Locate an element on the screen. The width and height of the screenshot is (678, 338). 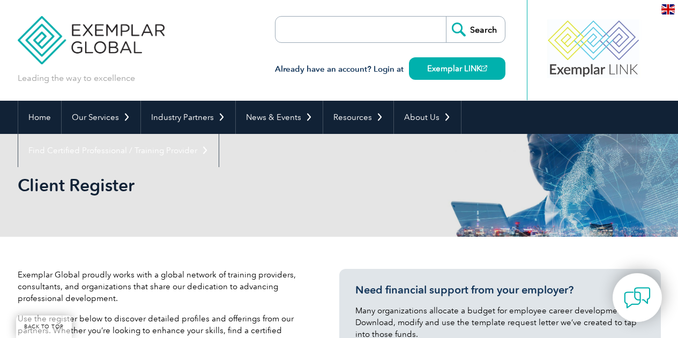
p: Leading the way to excellence is located at coordinates (76, 78).